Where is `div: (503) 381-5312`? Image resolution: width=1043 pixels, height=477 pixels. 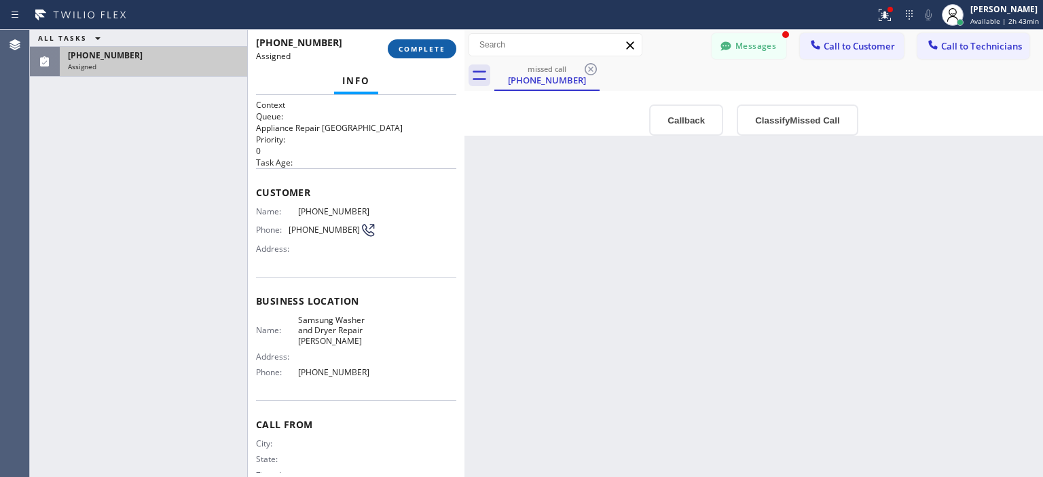
div: (503) 381-5312 is located at coordinates (547, 75).